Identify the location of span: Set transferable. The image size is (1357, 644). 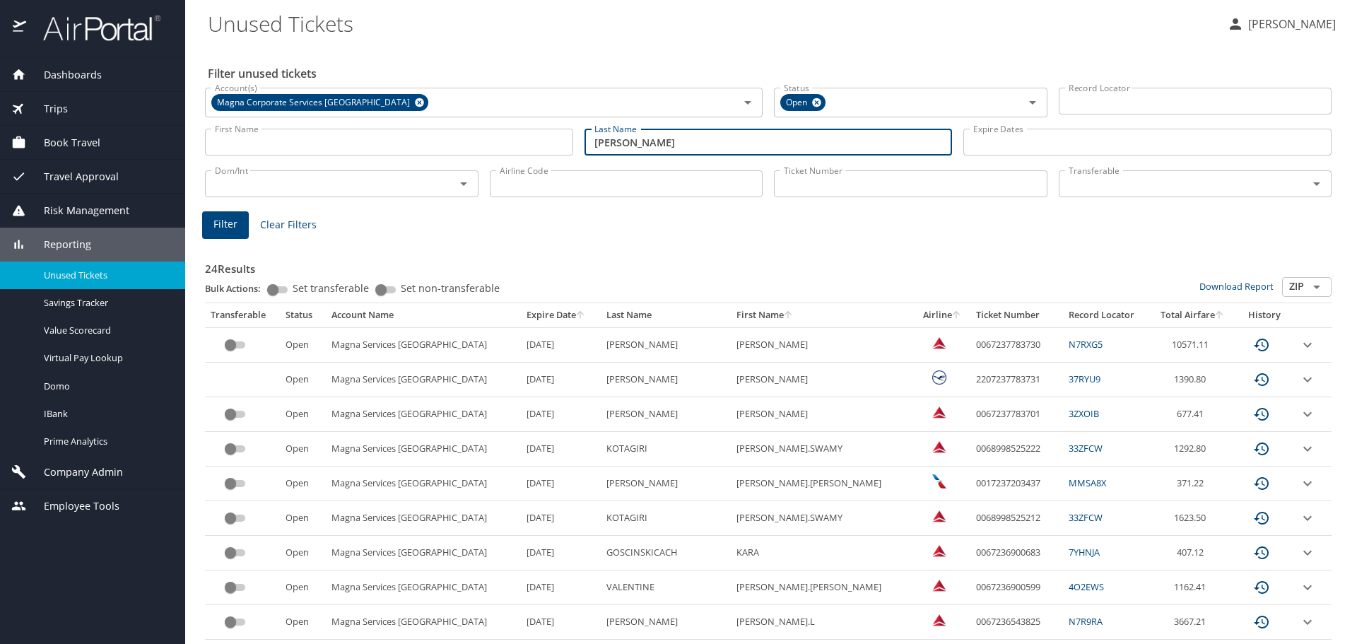
(331, 288).